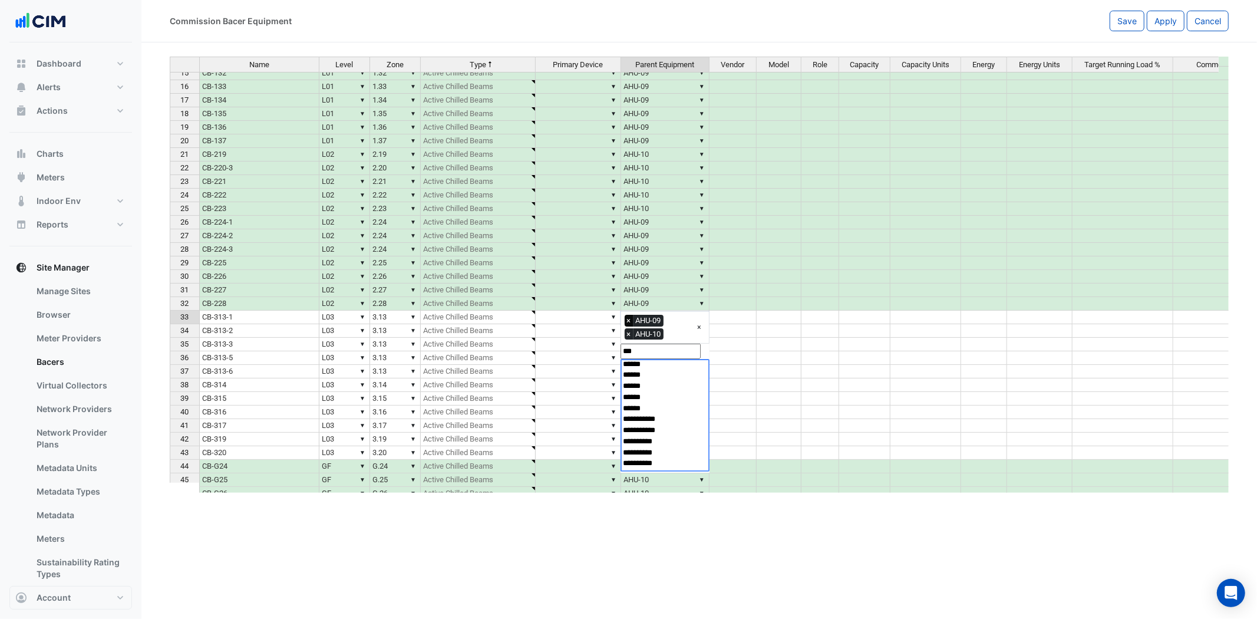  I want to click on span: 28, so click(185, 249).